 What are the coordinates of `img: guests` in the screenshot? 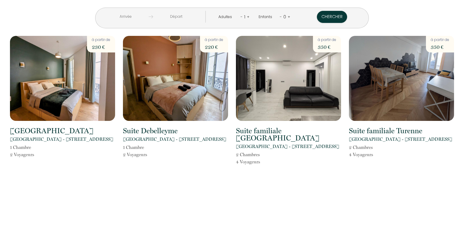 It's located at (151, 17).